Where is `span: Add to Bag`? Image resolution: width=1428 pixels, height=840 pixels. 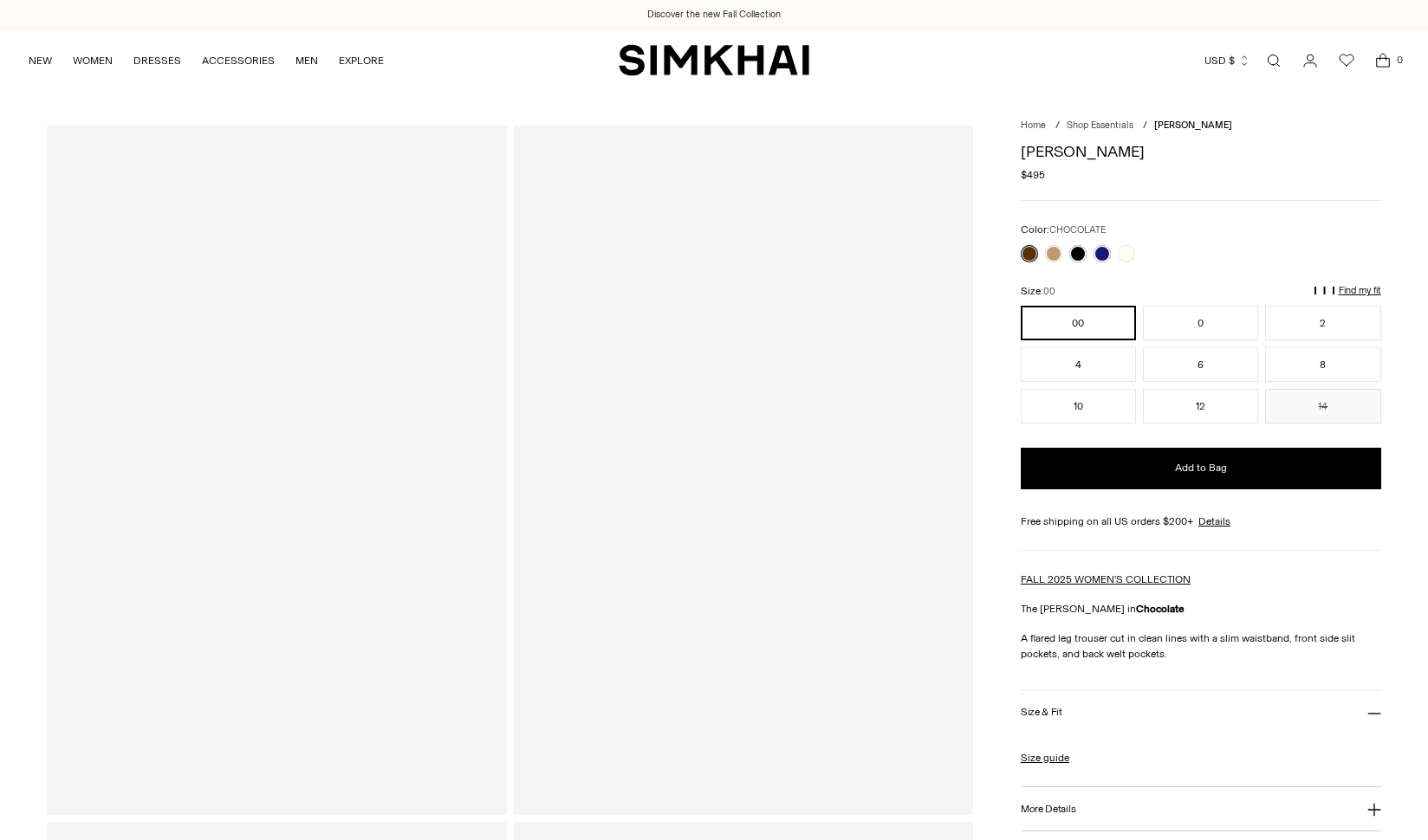
span: Add to Bag is located at coordinates (1201, 467).